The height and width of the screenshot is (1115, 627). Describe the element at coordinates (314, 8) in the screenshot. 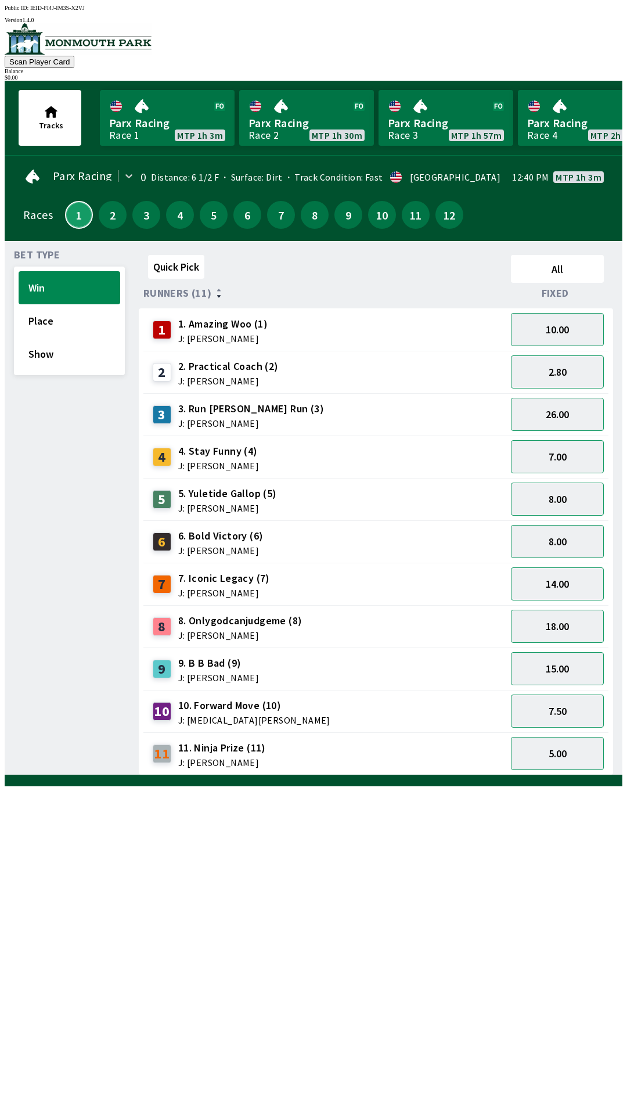

I see `div: Public ID:` at that location.